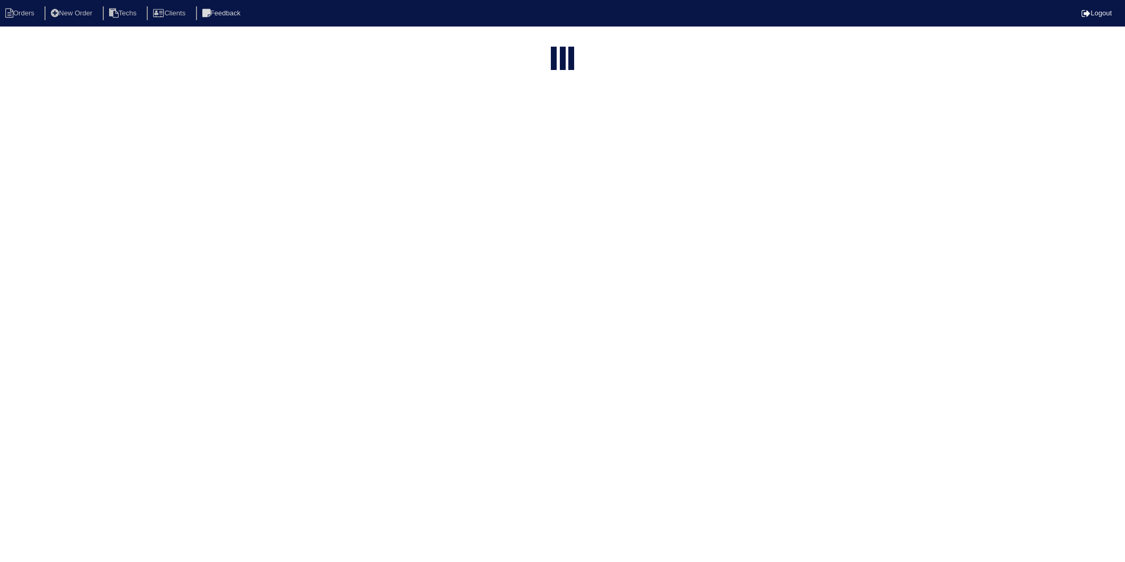  Describe the element at coordinates (73, 13) in the screenshot. I see `a: New Order` at that location.